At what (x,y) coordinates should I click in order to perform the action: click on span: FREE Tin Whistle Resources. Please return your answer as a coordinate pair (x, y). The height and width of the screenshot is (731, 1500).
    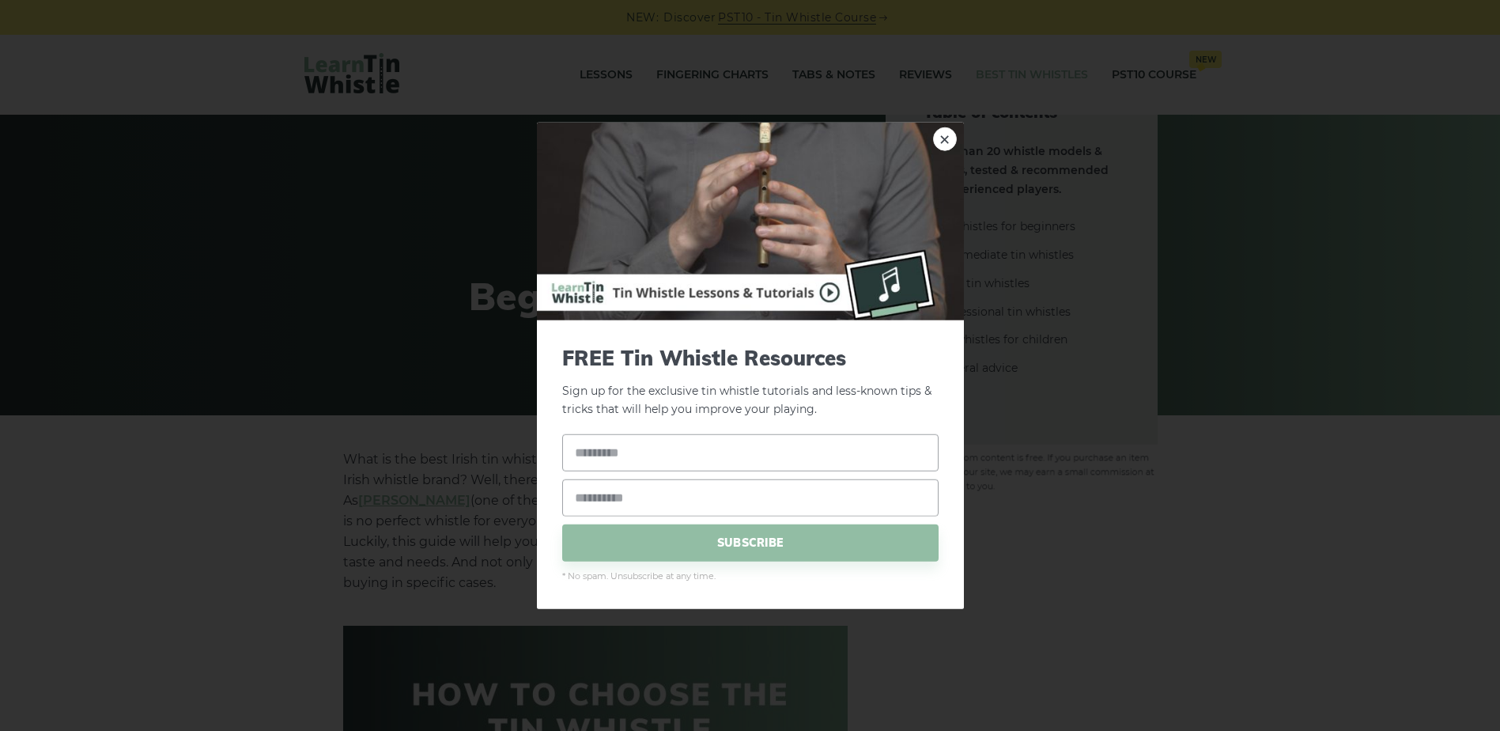
    Looking at the image, I should click on (751, 357).